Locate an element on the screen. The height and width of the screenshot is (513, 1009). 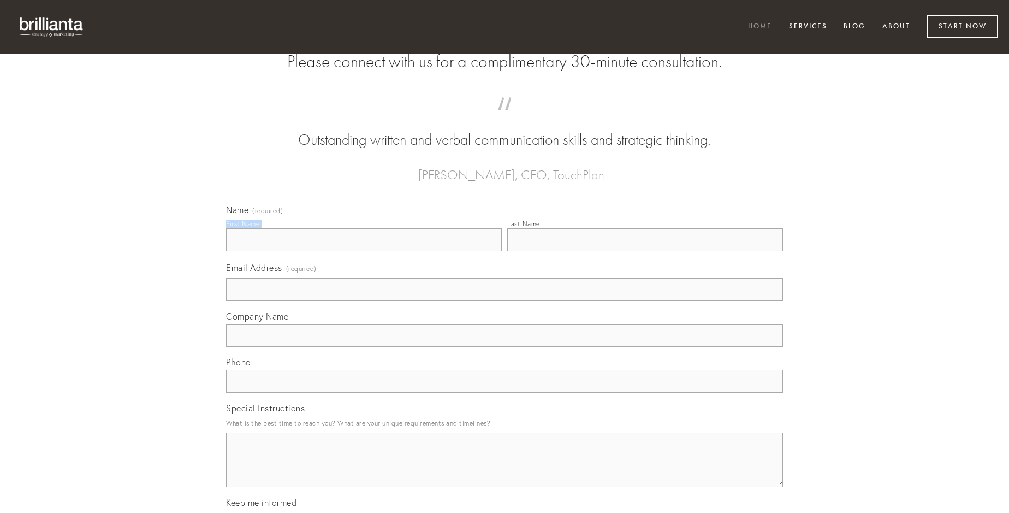
a: Services is located at coordinates (808, 27).